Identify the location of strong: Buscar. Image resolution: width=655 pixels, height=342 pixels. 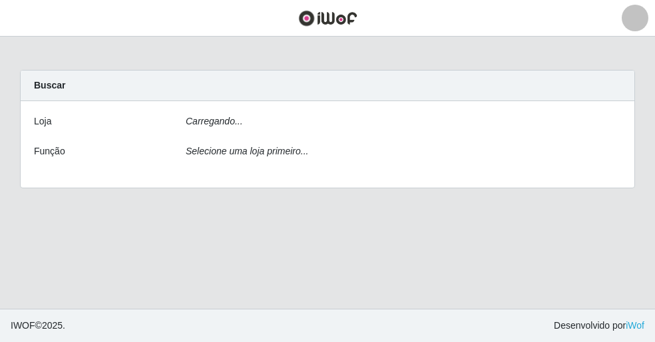
(49, 85).